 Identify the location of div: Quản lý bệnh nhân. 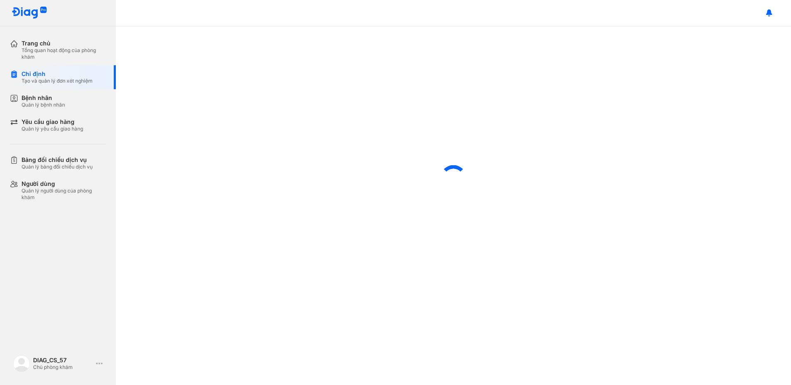
(43, 105).